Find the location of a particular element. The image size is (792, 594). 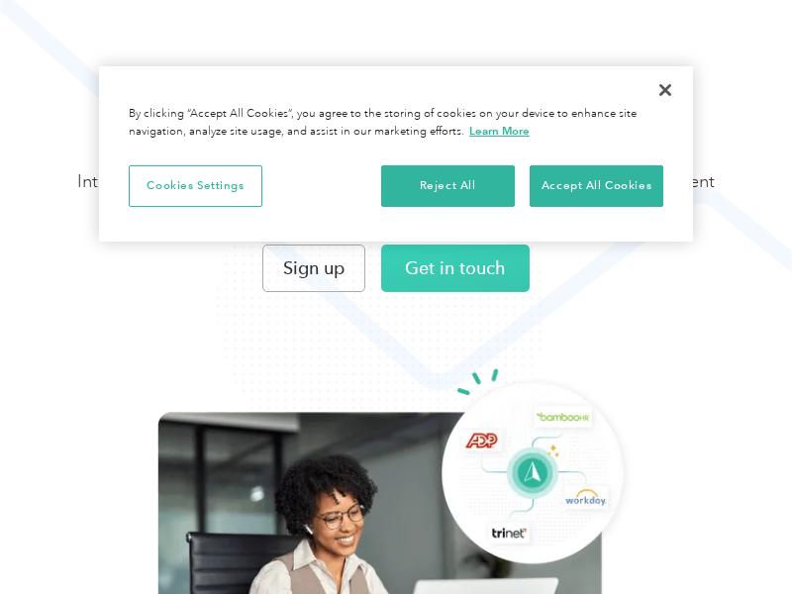

div: Cookie banner is located at coordinates (396, 153).